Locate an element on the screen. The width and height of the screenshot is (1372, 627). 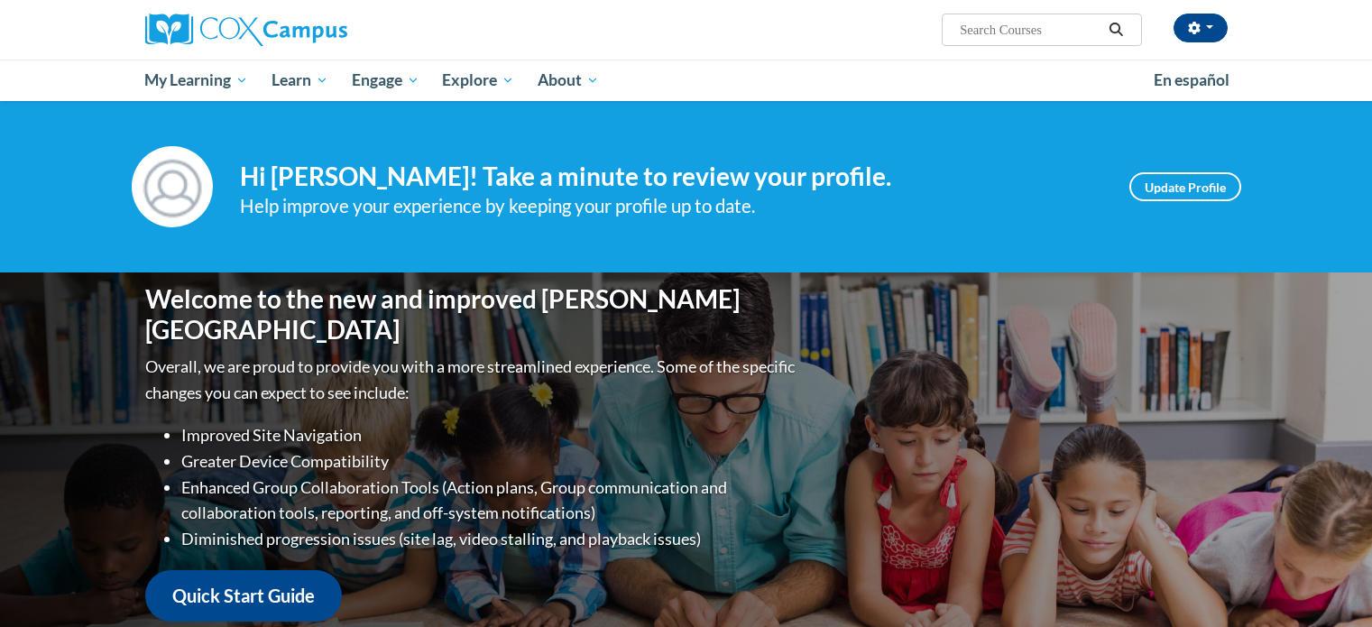
a: Cox Campus is located at coordinates (317, 30).